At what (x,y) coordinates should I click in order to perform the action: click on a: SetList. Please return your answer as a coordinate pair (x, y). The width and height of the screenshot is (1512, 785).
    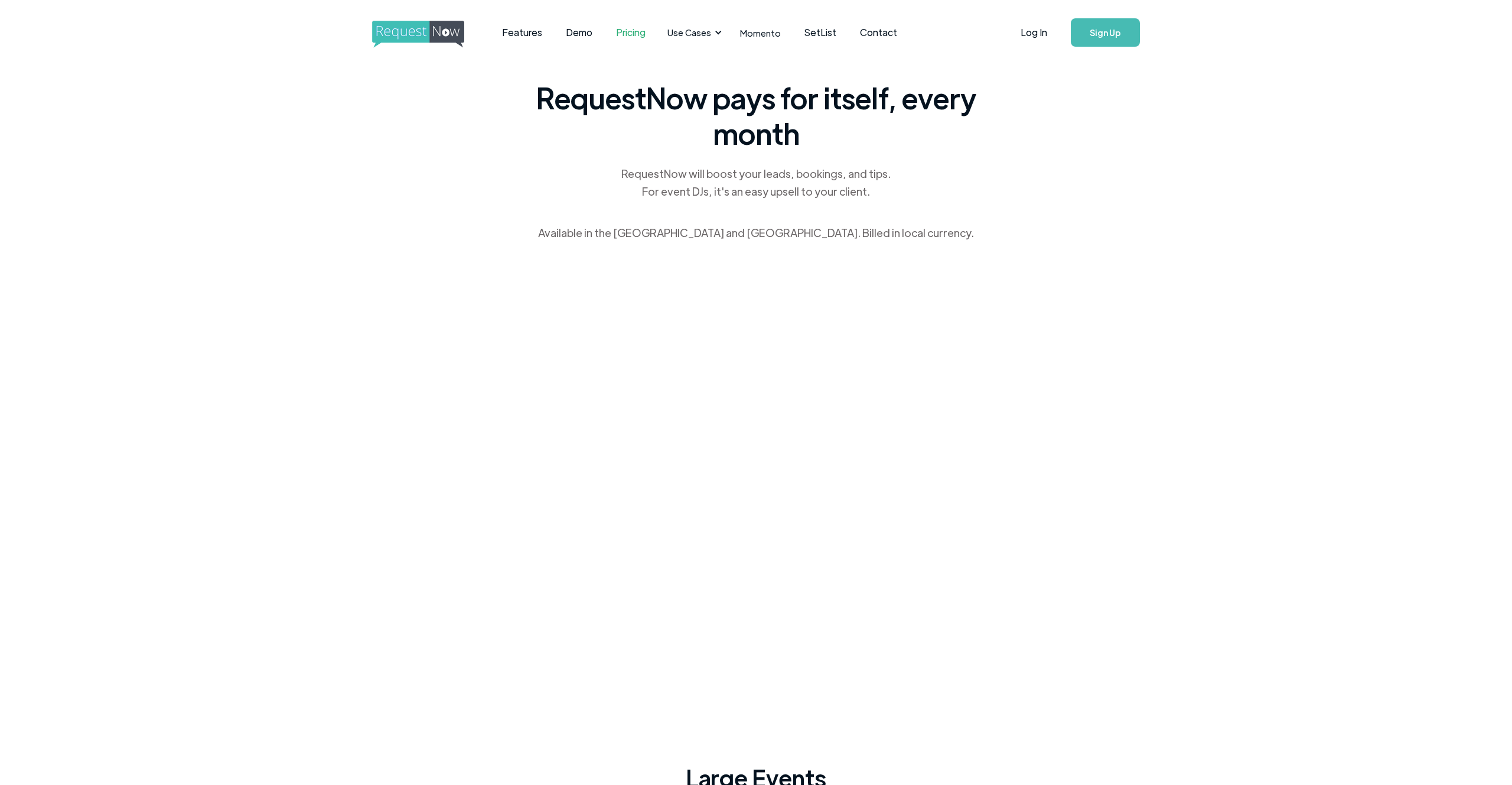
    Looking at the image, I should click on (820, 33).